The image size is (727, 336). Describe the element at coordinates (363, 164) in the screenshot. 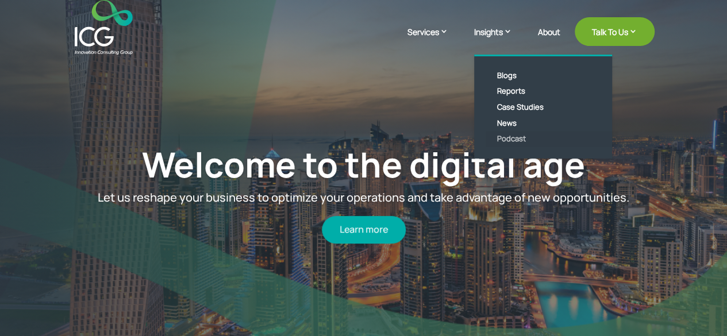

I see `a: Welcome to the digital age` at that location.